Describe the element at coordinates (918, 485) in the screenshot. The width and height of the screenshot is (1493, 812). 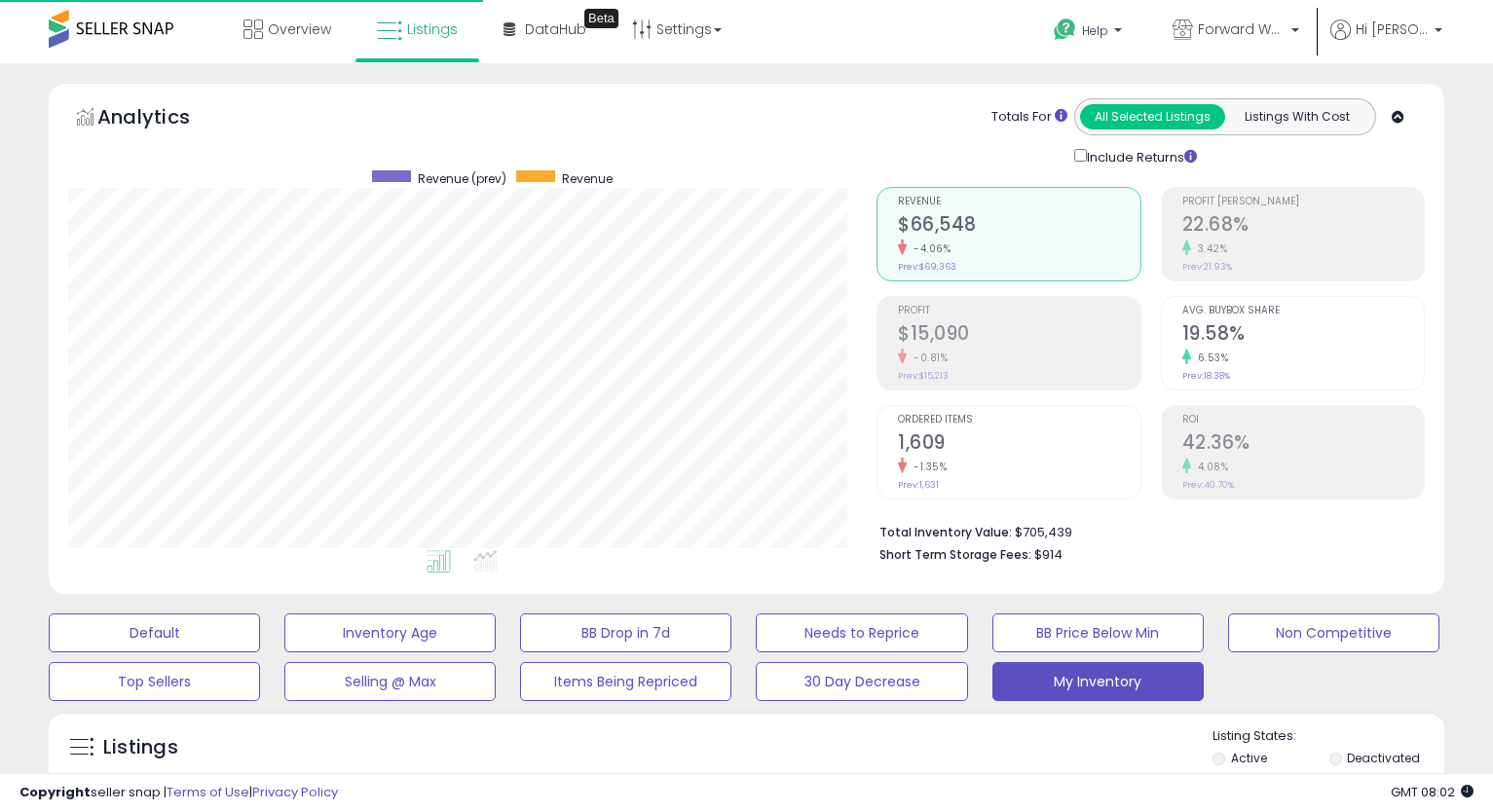
I see `small: Prev: 1,631` at that location.